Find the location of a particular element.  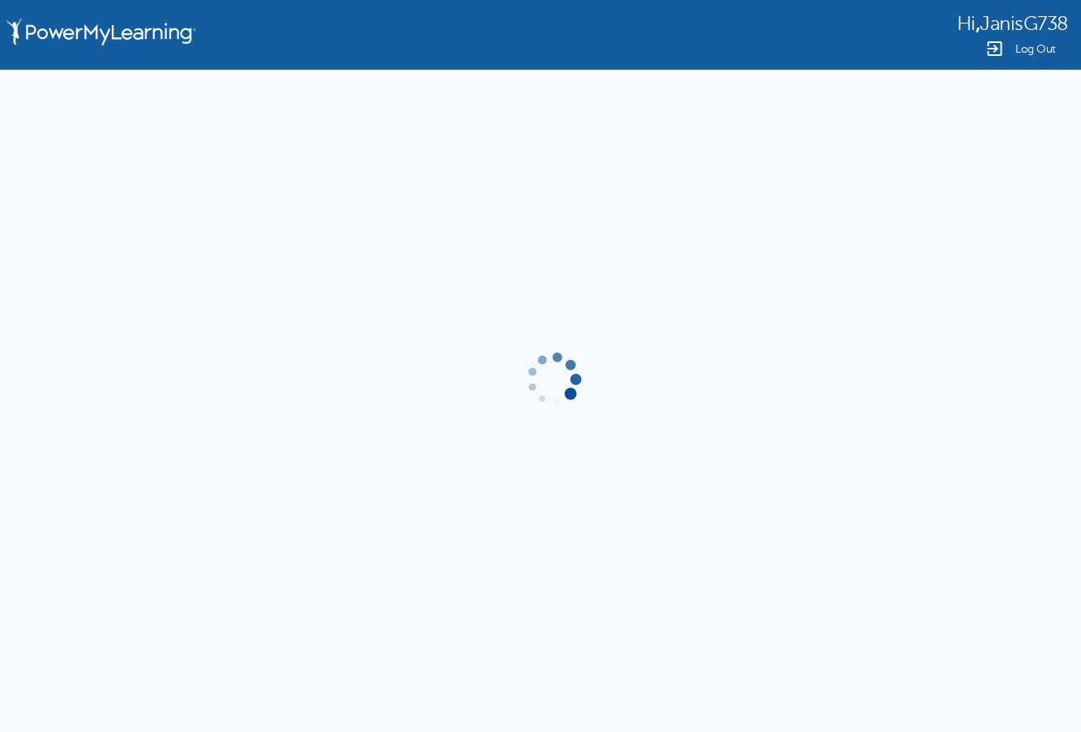

span: Log Out is located at coordinates (1035, 49).